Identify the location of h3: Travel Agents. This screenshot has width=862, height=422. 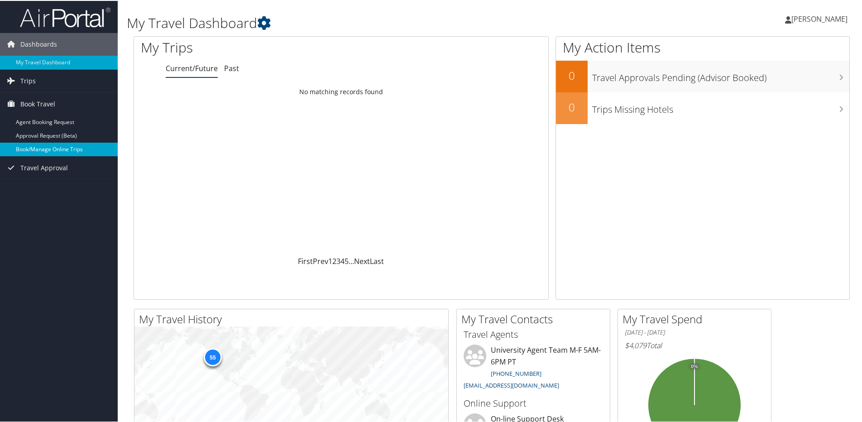
(534, 334).